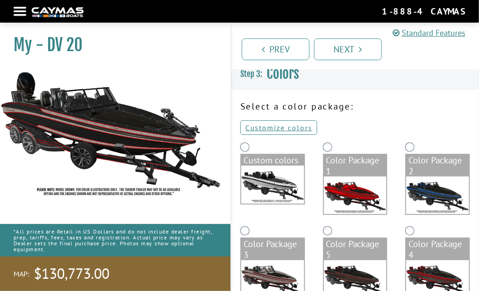  I want to click on ul: Pagination, so click(359, 48).